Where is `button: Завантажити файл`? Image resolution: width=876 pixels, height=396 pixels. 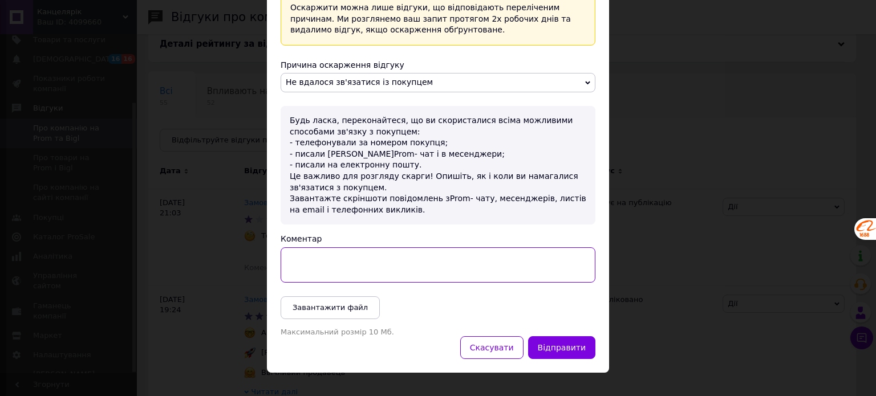 button: Завантажити файл is located at coordinates (330, 308).